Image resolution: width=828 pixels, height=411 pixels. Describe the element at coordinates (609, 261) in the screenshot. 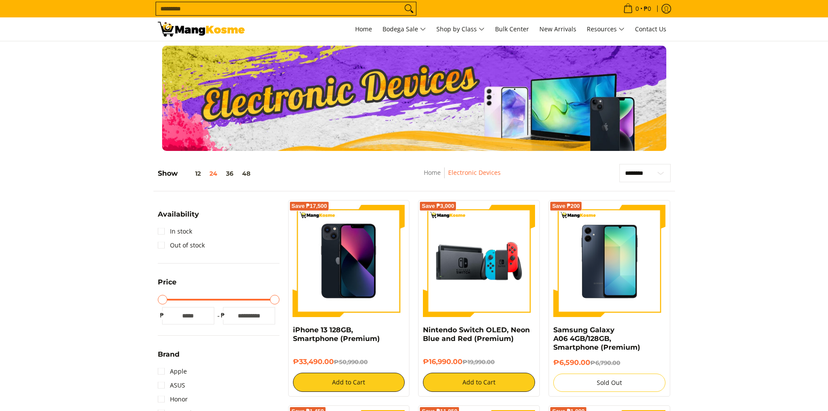

I see `img: samsung-a06-smartphone-full-view-mang-kosme` at that location.